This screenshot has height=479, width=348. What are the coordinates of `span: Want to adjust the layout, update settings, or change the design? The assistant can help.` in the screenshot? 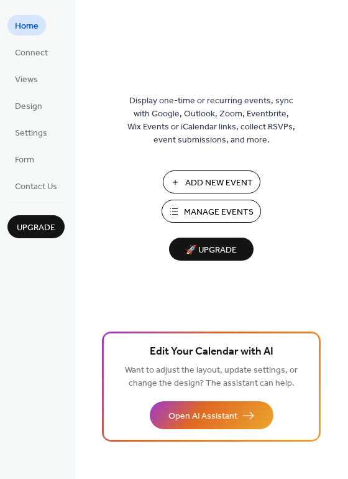 It's located at (212, 377).